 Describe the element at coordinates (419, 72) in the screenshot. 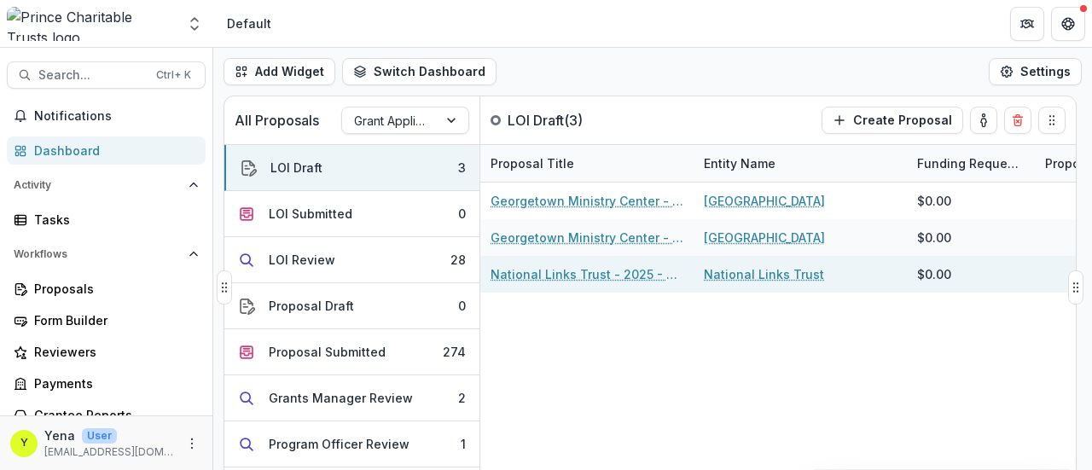

I see `button: Switch Dashboard` at that location.